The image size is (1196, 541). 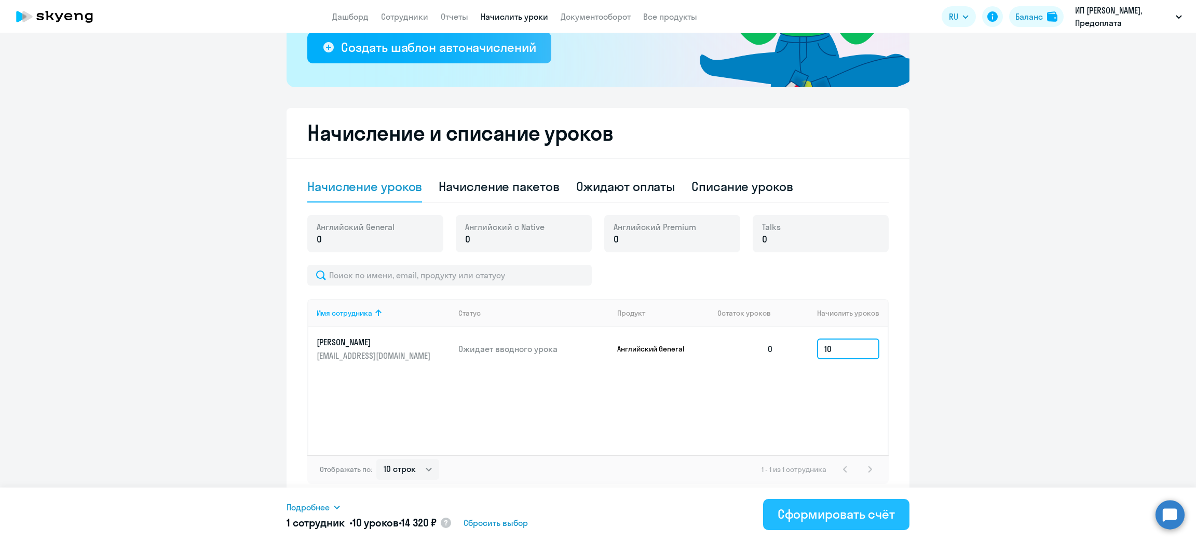 I want to click on img: balance, so click(x=1052, y=17).